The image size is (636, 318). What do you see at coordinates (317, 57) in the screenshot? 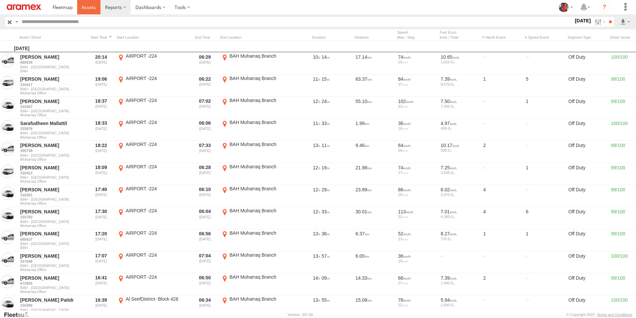
I see `span: 10` at bounding box center [317, 57].